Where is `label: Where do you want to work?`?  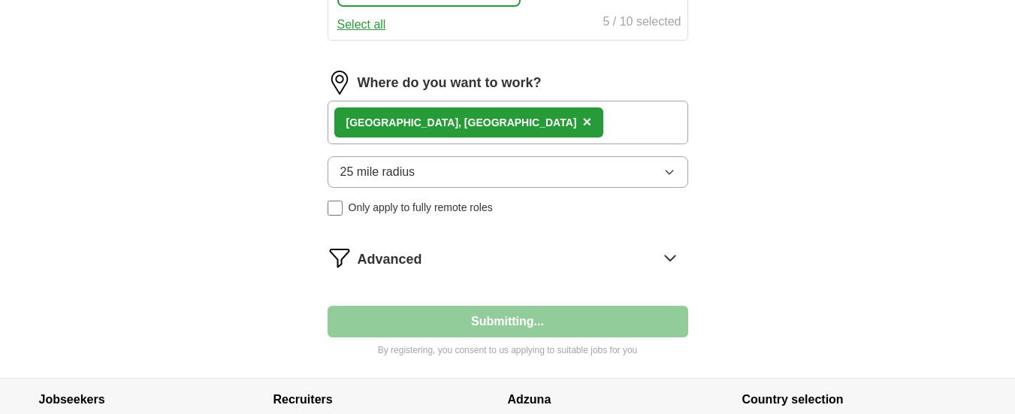 label: Where do you want to work? is located at coordinates (449, 83).